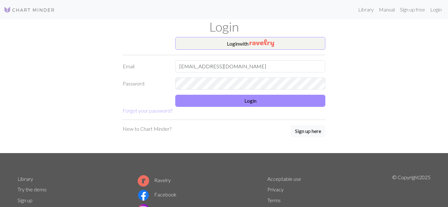 The image size is (448, 207). What do you see at coordinates (25, 200) in the screenshot?
I see `a: Sign up` at bounding box center [25, 200].